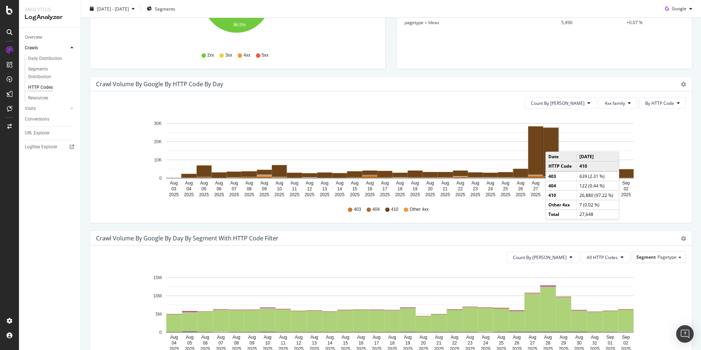 Image resolution: width=701 pixels, height=350 pixels. What do you see at coordinates (400, 189) in the screenshot?
I see `text: 18` at bounding box center [400, 189].